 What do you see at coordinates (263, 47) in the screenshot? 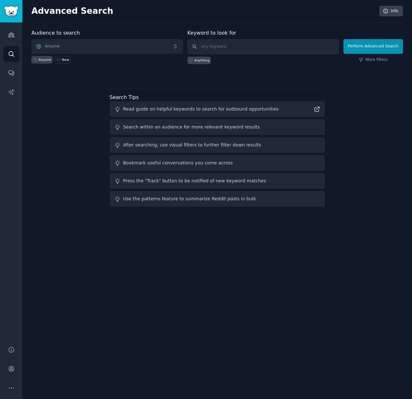
I see `input: Any keyword` at bounding box center [263, 47].